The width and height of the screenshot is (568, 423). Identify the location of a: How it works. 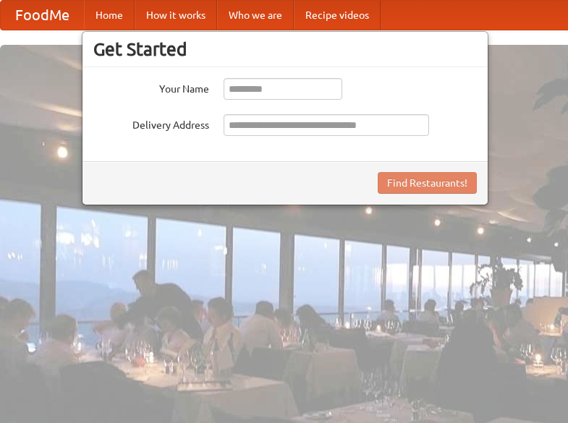
(176, 15).